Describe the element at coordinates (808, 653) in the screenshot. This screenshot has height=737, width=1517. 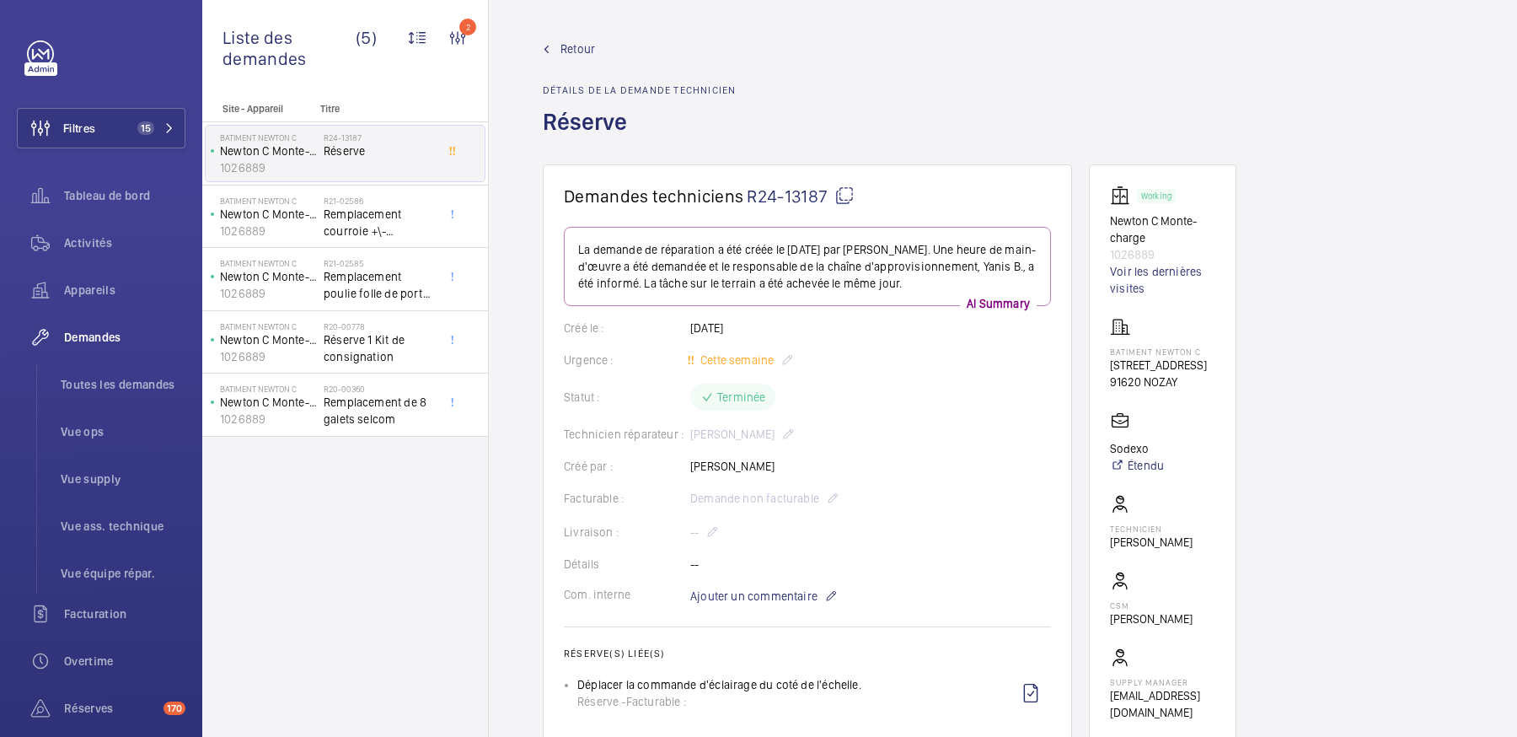
I see `h2: Réserve(s) liée(s)` at that location.